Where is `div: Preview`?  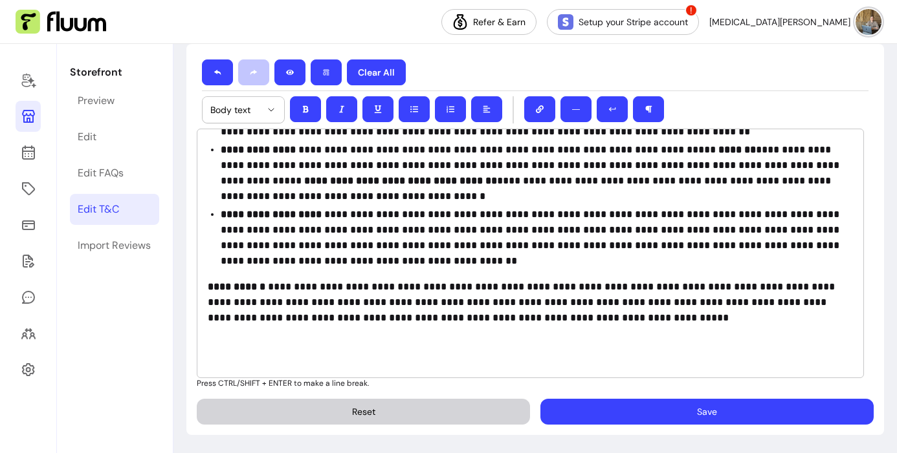 div: Preview is located at coordinates (96, 101).